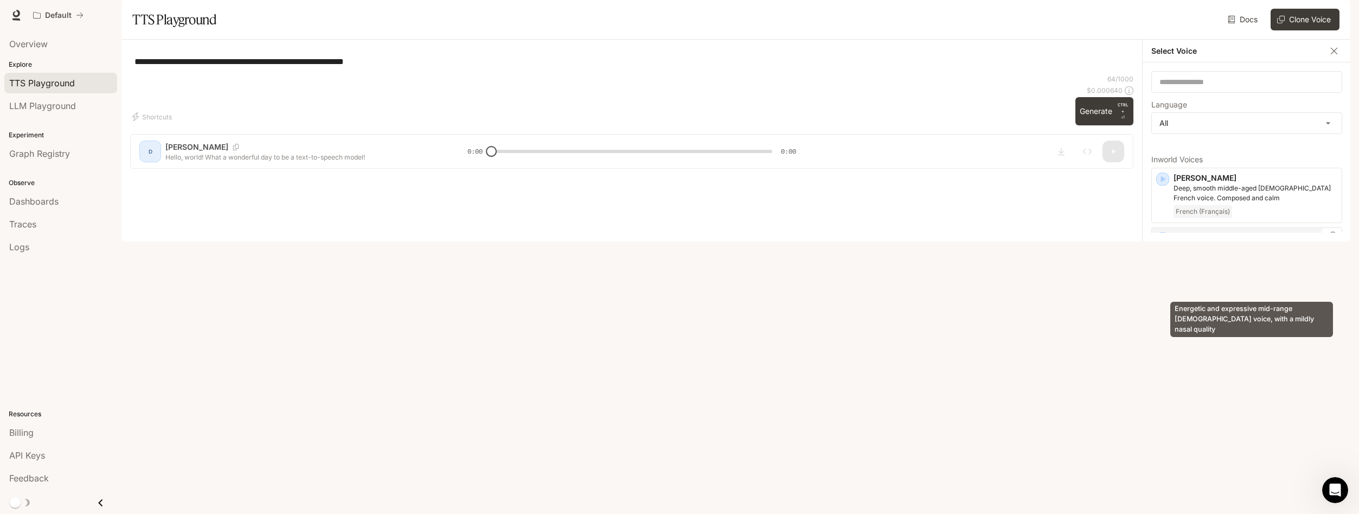  What do you see at coordinates (1247, 159) in the screenshot?
I see `p: Inworld Voices` at bounding box center [1247, 159].